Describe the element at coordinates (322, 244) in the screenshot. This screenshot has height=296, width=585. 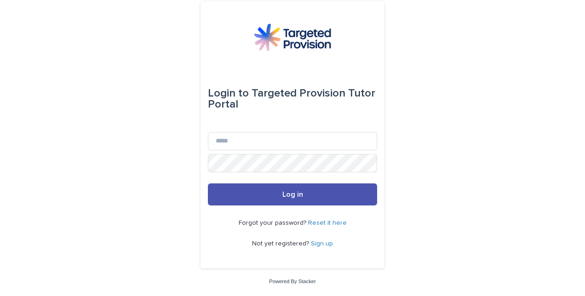
I see `a: Sign up` at that location.